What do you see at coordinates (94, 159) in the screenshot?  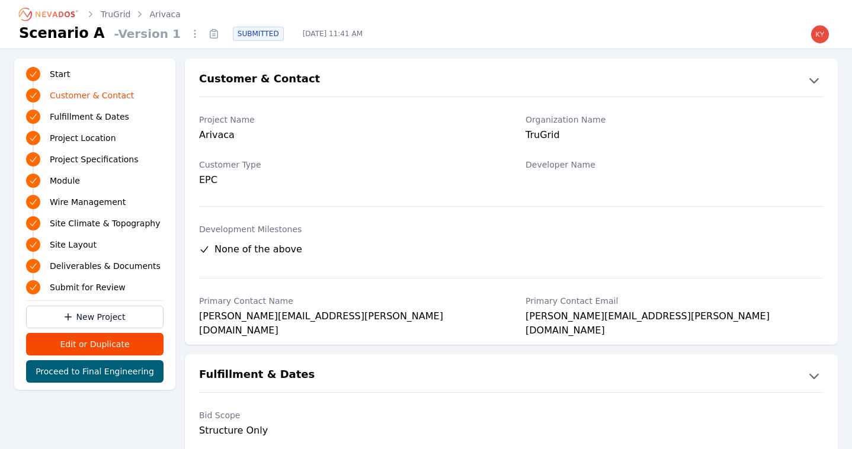 I see `span: Project Specifications` at bounding box center [94, 159].